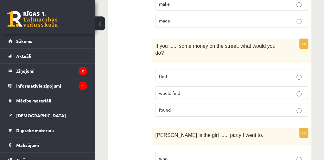  Describe the element at coordinates (32, 19) in the screenshot. I see `a: Rīgas 1. Tālmācības vidusskola` at that location.